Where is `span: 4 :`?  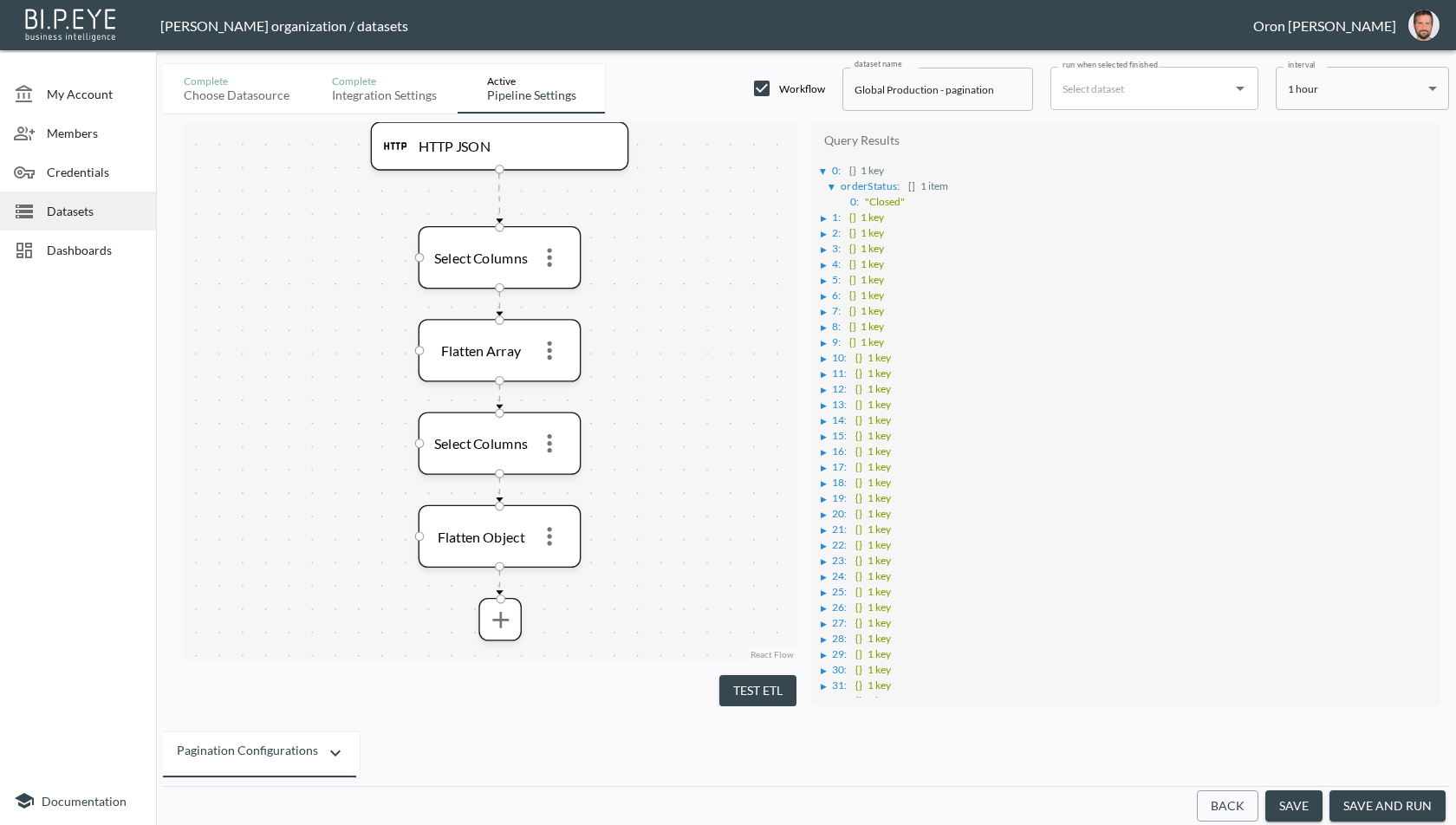 span: 4 : is located at coordinates (836, 263).